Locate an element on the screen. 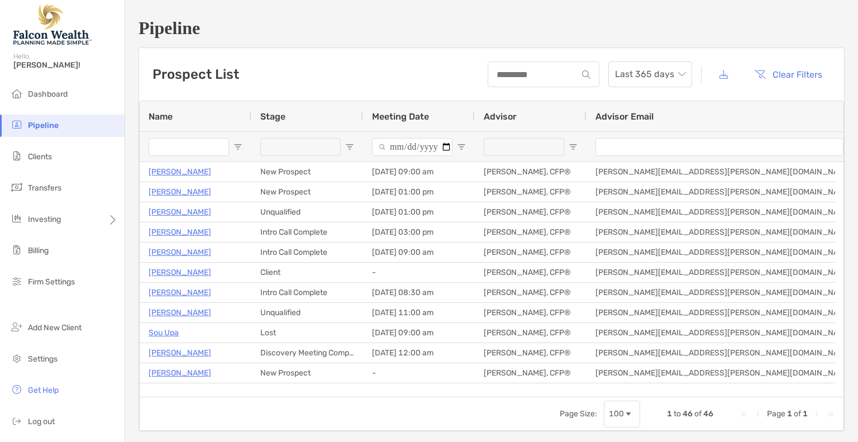  h3: Prospect List is located at coordinates (195, 74).